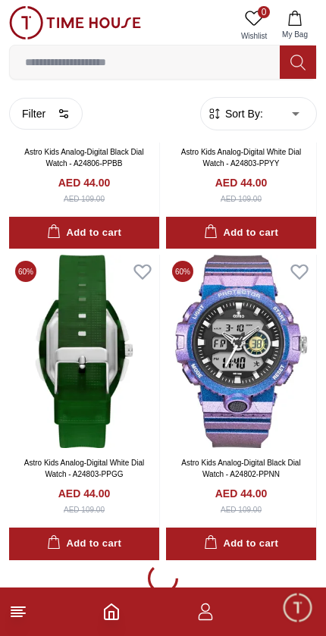 The height and width of the screenshot is (636, 326). I want to click on button: Sort By:, so click(235, 114).